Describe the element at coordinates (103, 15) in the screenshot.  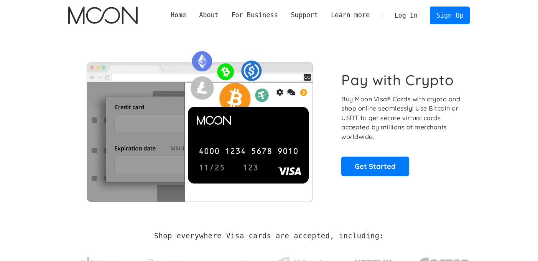
I see `a: home` at that location.